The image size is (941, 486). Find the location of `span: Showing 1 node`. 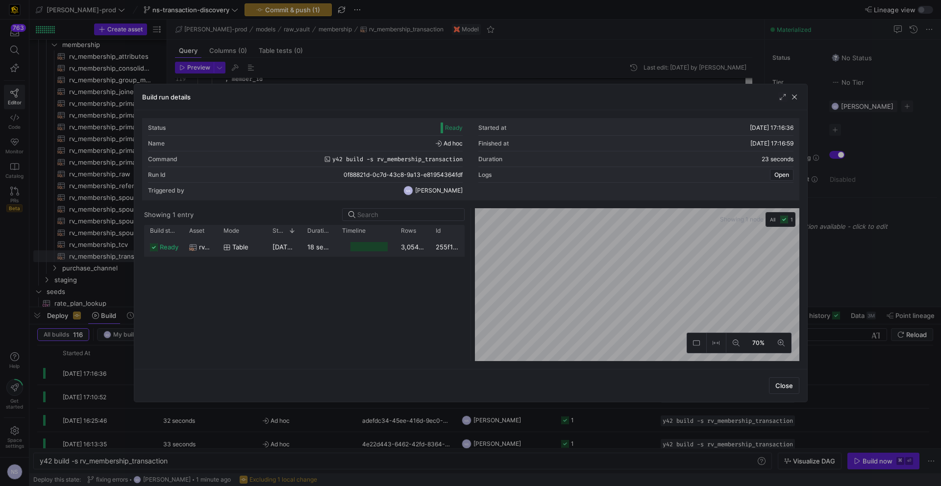

span: Showing 1 node is located at coordinates (742, 219).